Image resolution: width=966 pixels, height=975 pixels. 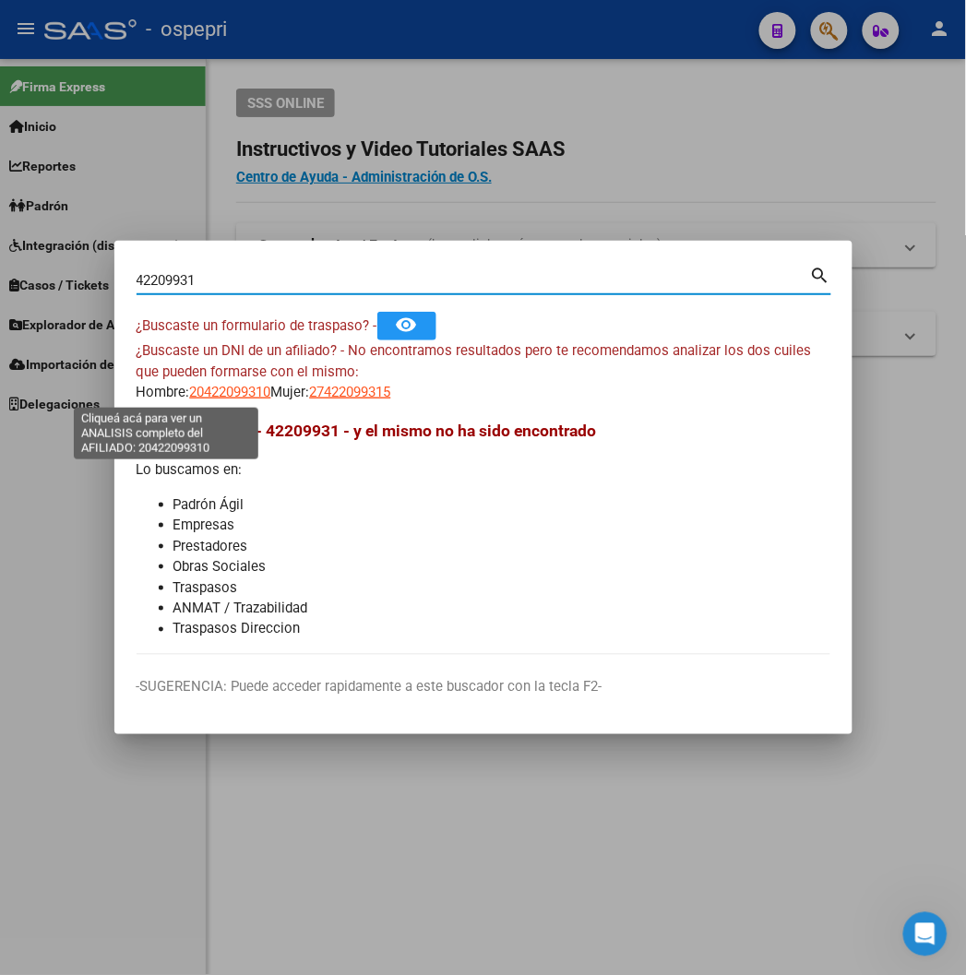 What do you see at coordinates (256, 326) in the screenshot?
I see `span: ¿Buscaste un formulario de traspaso? -` at bounding box center [256, 326].